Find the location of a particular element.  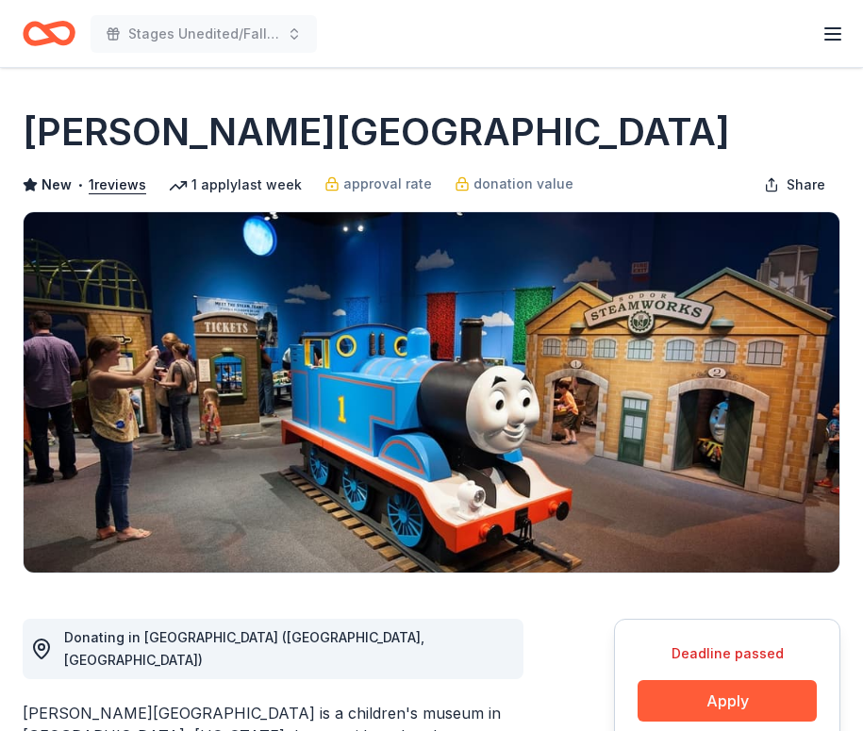

a: approval rate is located at coordinates (378, 184).